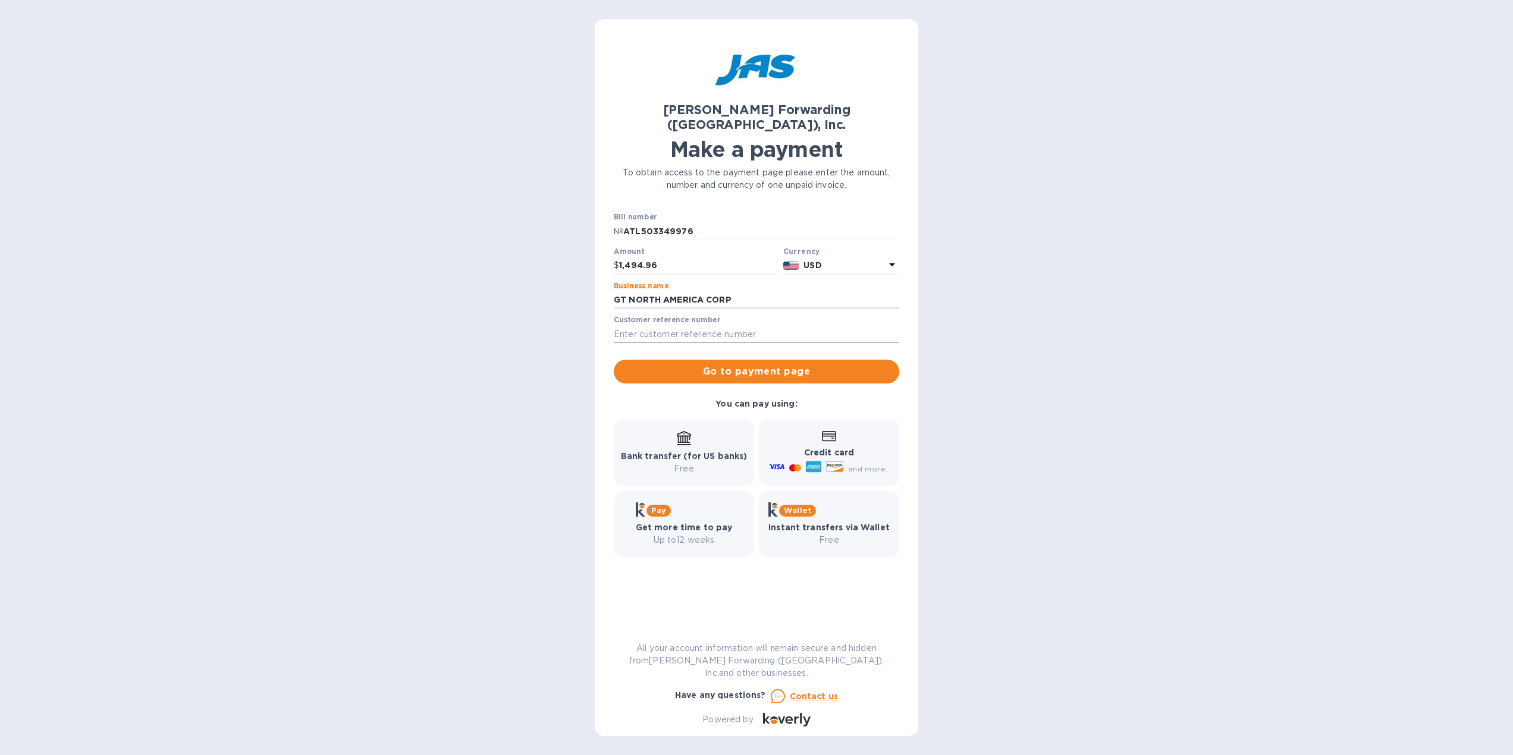 The image size is (1513, 755). Describe the element at coordinates (659, 510) in the screenshot. I see `b: Pay` at that location.